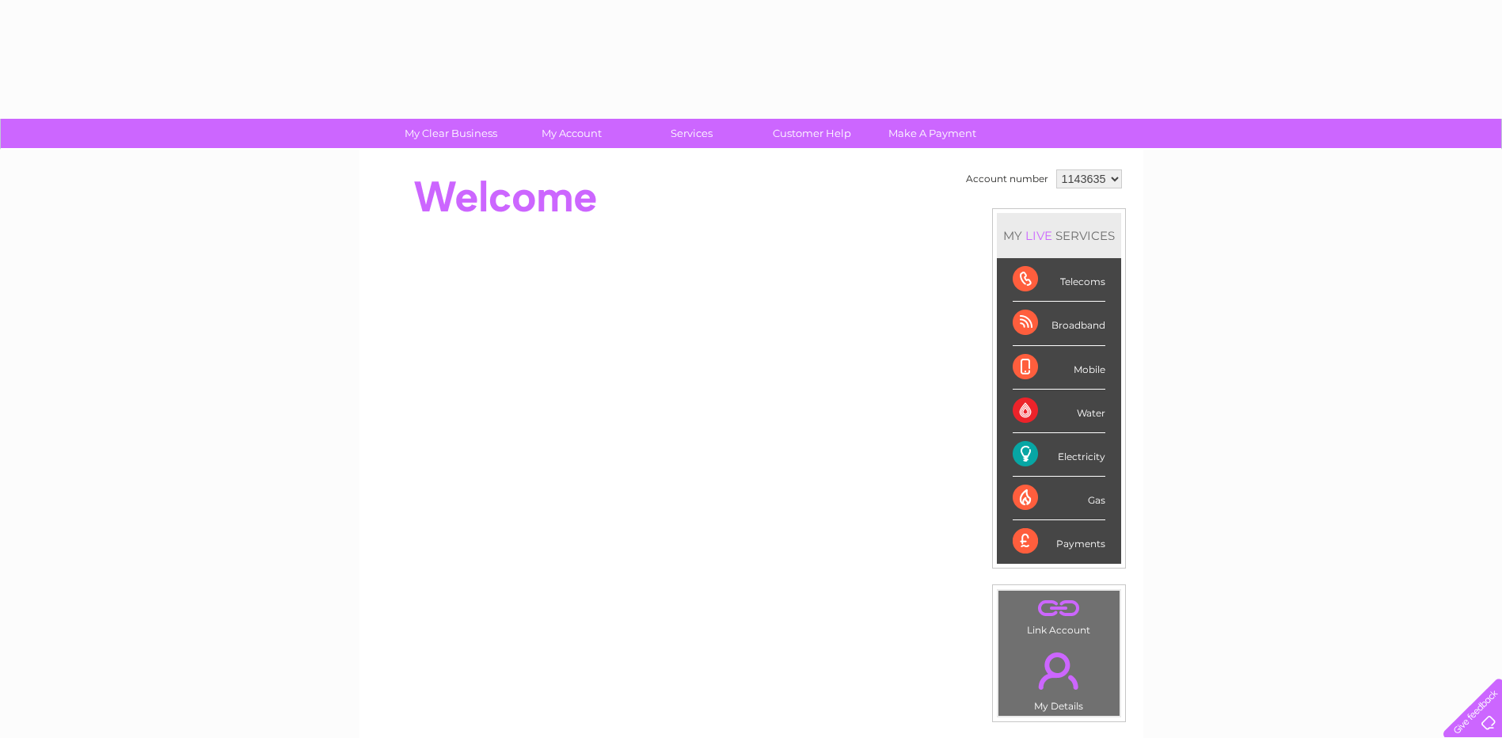  Describe the element at coordinates (1059, 542) in the screenshot. I see `div: Payments` at that location.